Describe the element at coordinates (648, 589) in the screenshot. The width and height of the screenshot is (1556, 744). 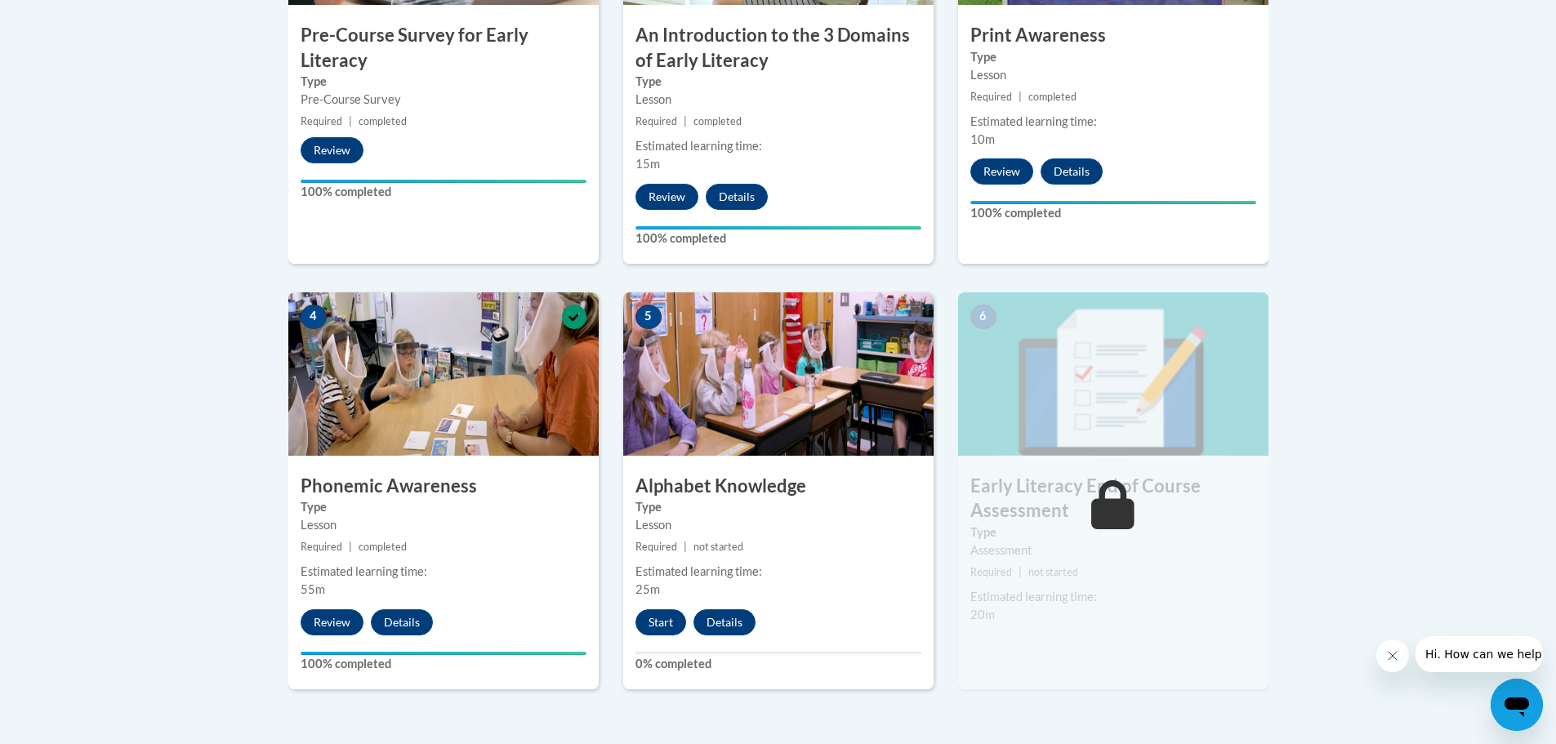
I see `span: 25m` at that location.